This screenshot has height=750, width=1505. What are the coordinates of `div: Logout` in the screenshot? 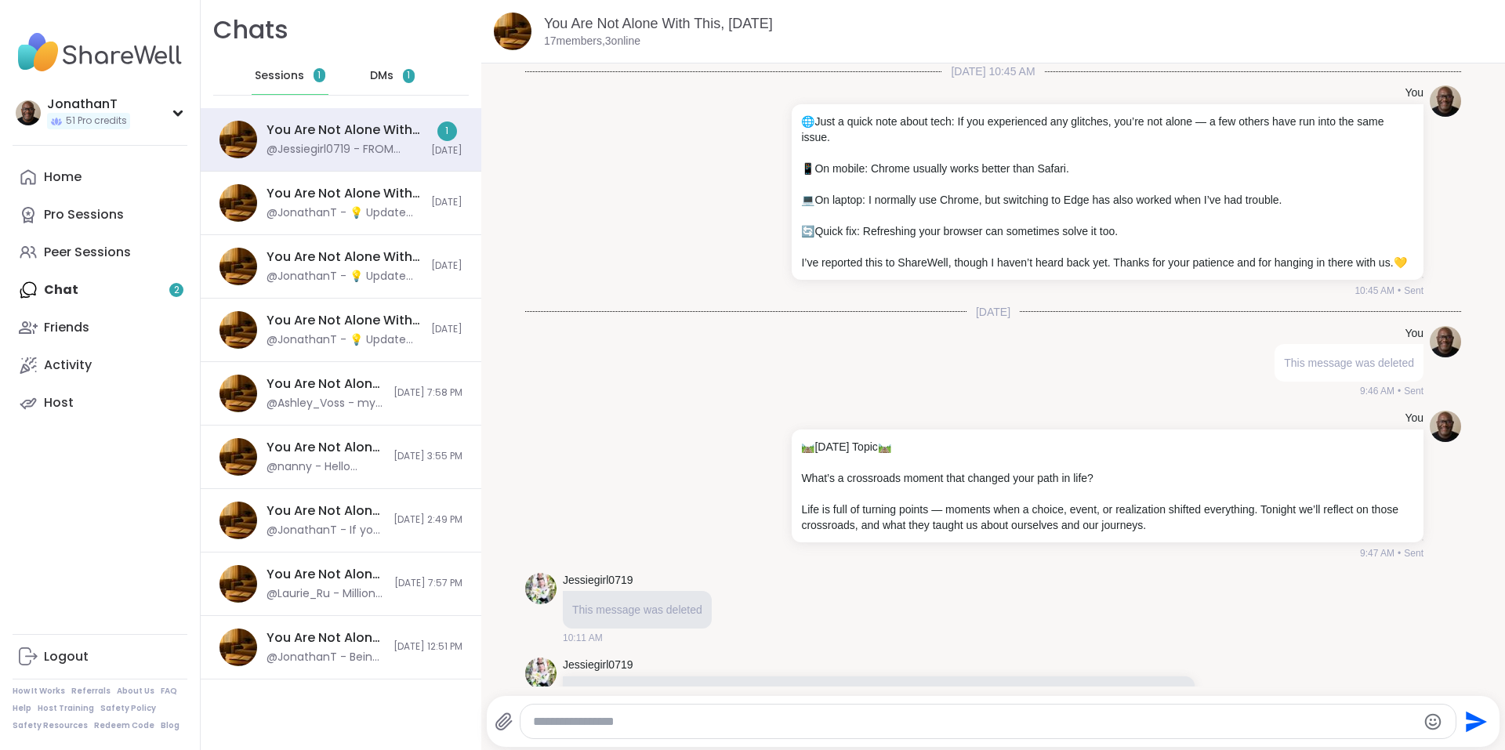 It's located at (66, 657).